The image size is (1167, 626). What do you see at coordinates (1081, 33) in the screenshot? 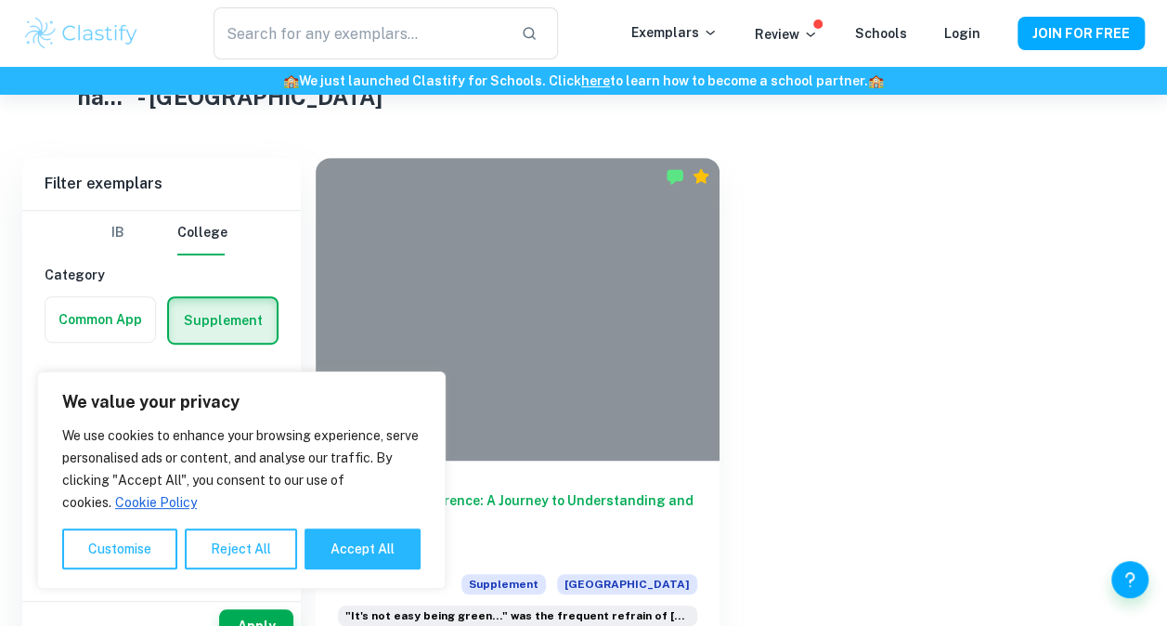
I see `button: JOIN FOR FREE` at bounding box center [1081, 33].